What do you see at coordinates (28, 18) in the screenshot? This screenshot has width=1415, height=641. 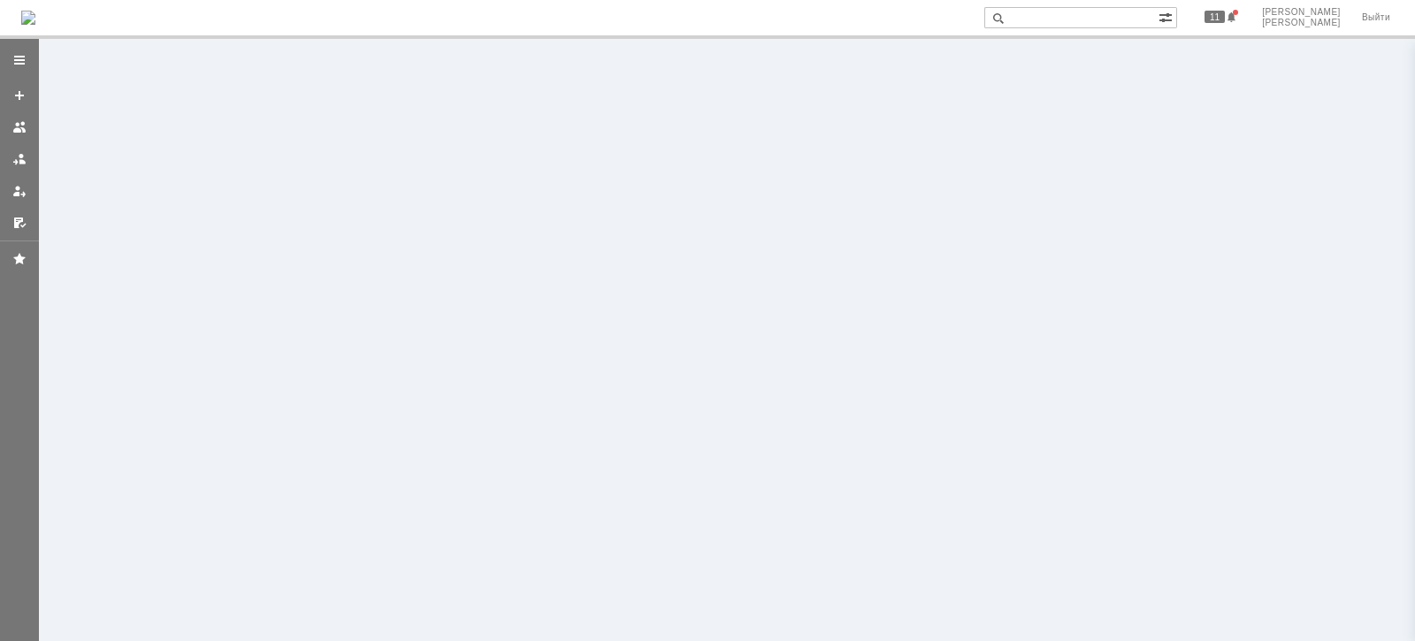 I see `a: Перейти на домашнюю страницу` at bounding box center [28, 18].